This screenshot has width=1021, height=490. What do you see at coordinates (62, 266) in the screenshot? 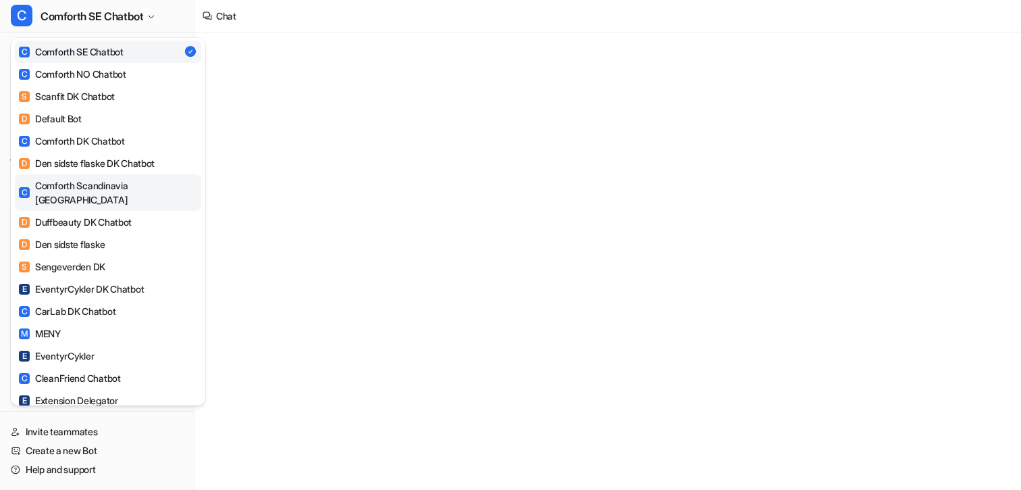
I see `div: Sengeverden DK` at bounding box center [62, 266].